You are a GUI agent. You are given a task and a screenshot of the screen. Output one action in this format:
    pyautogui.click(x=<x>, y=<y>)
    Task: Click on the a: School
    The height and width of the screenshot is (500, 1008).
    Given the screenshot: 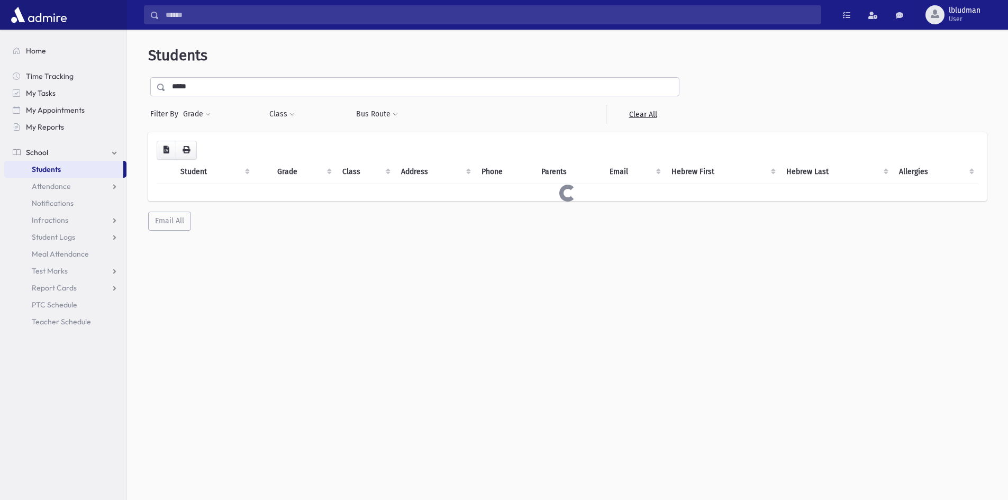 What is the action you would take?
    pyautogui.click(x=65, y=152)
    